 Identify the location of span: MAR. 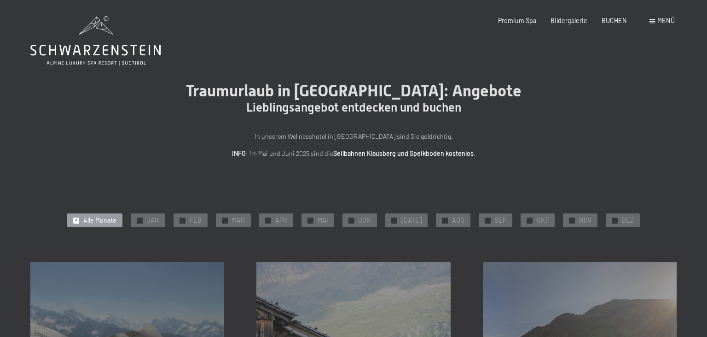
(239, 220).